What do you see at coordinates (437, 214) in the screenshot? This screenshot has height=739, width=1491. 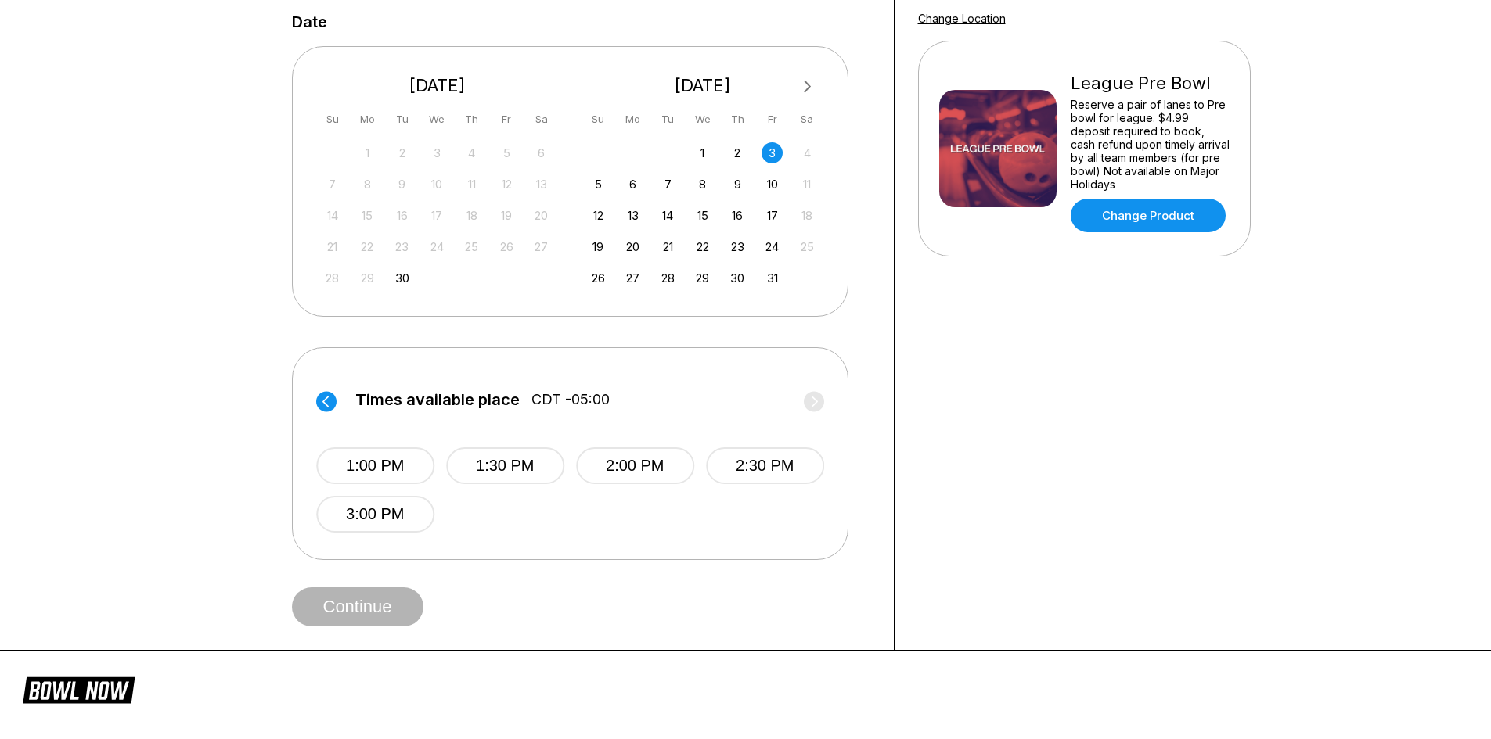 I see `div: month 2025-09` at bounding box center [437, 214].